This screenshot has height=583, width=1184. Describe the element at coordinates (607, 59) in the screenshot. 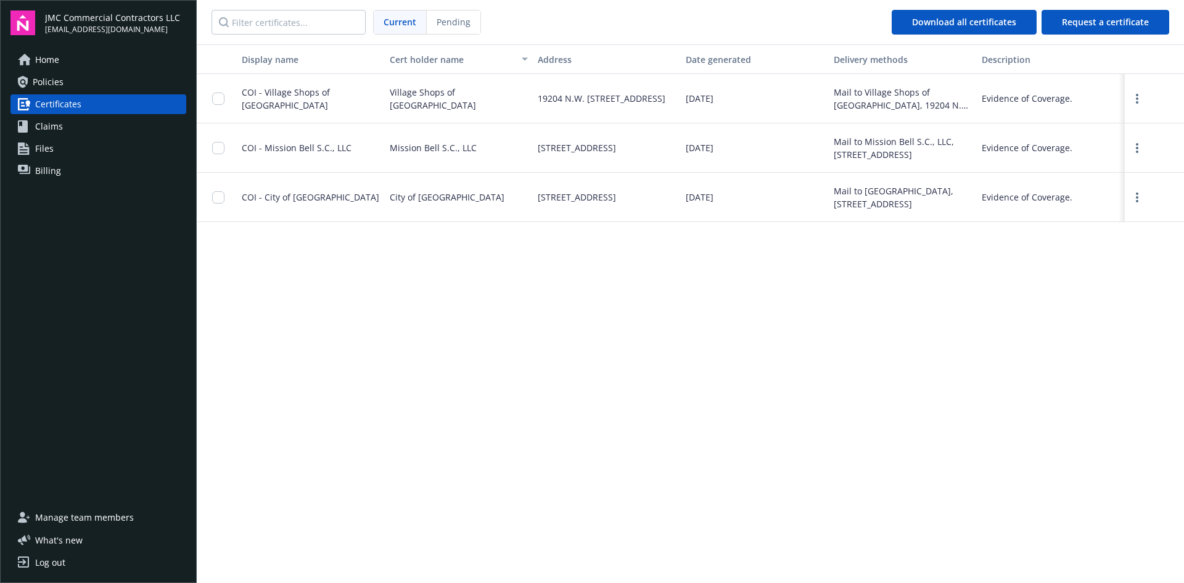

I see `div: Address` at that location.